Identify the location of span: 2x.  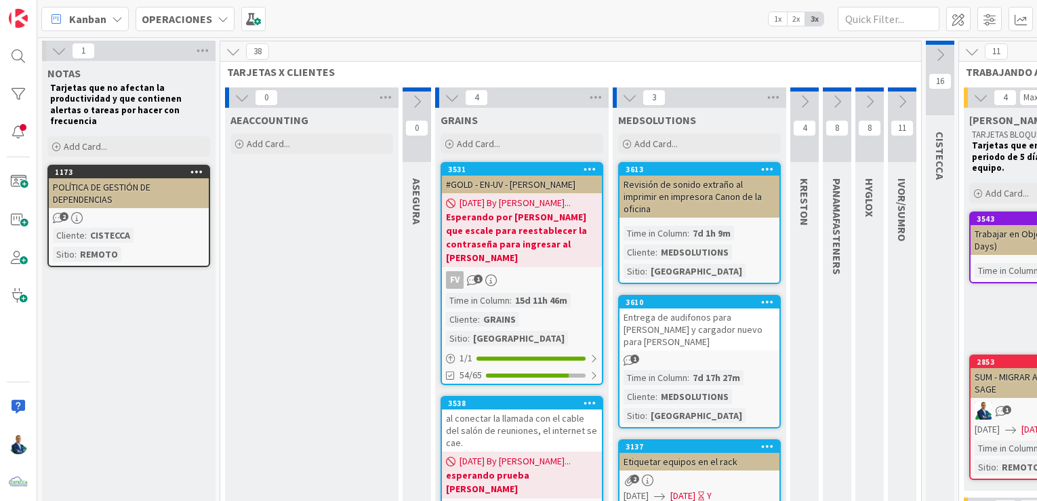
(796, 19).